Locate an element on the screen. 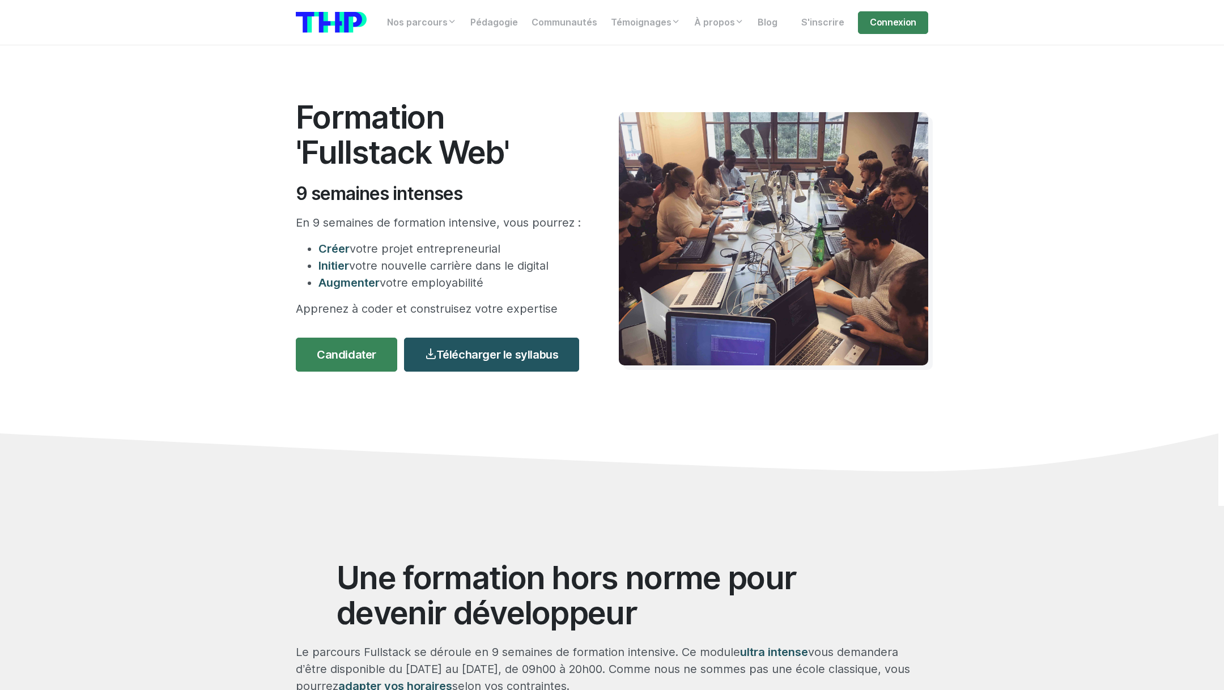 This screenshot has height=690, width=1224. a: Candidater is located at coordinates (346, 355).